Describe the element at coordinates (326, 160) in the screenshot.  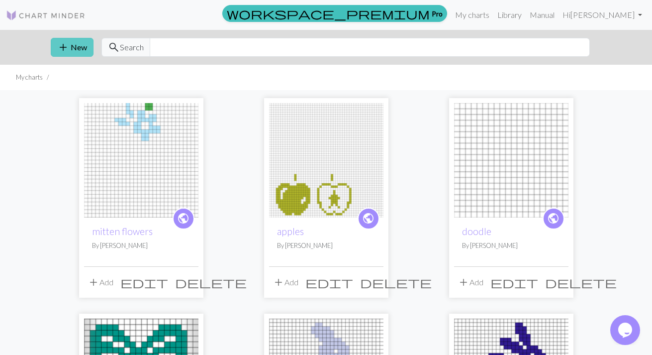
I see `img: apples` at that location.